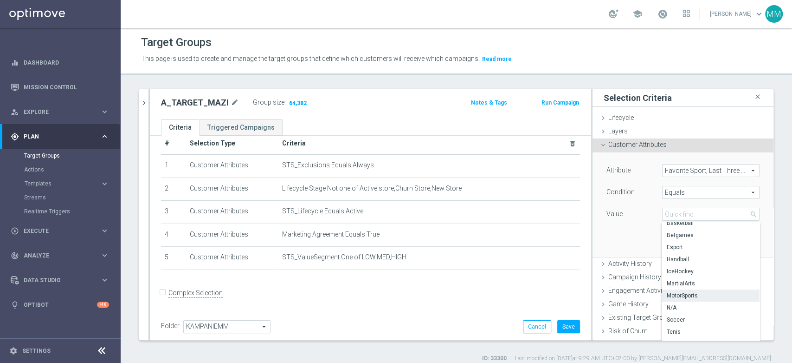  Describe the element at coordinates (60, 304) in the screenshot. I see `div: Optibot` at that location.